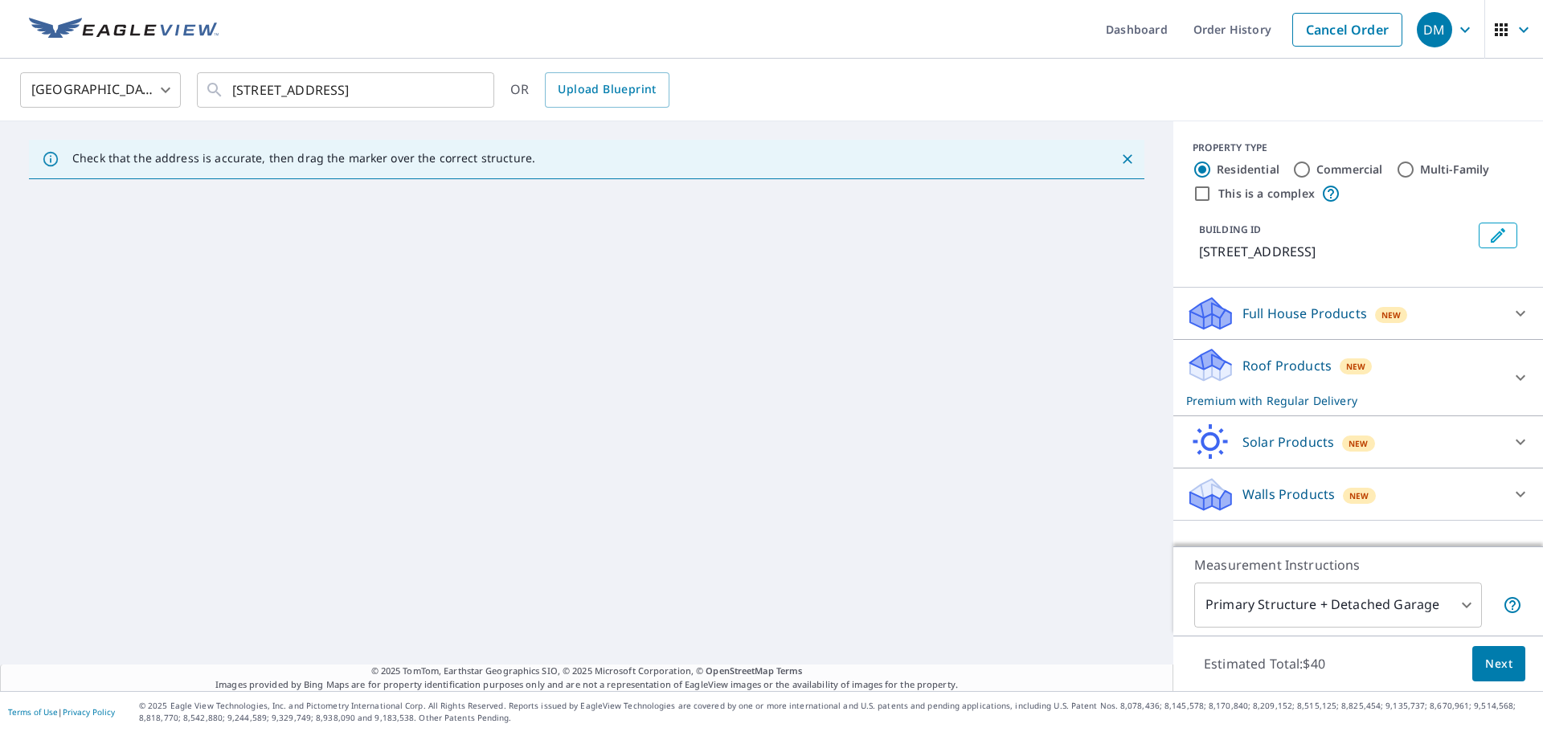  What do you see at coordinates (1434, 30) in the screenshot?
I see `div: DM` at bounding box center [1434, 30].